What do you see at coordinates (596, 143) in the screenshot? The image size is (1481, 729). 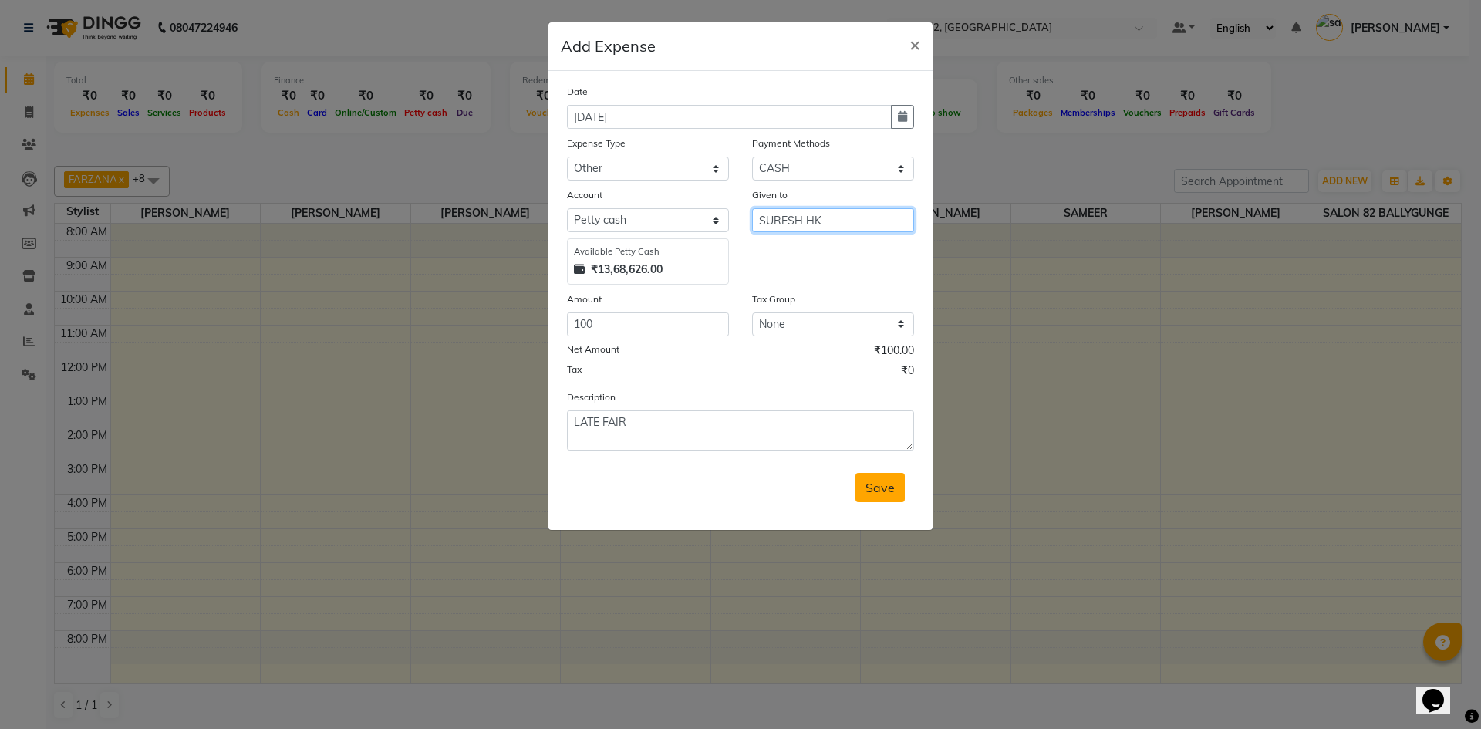 I see `label: Expense Type` at bounding box center [596, 143].